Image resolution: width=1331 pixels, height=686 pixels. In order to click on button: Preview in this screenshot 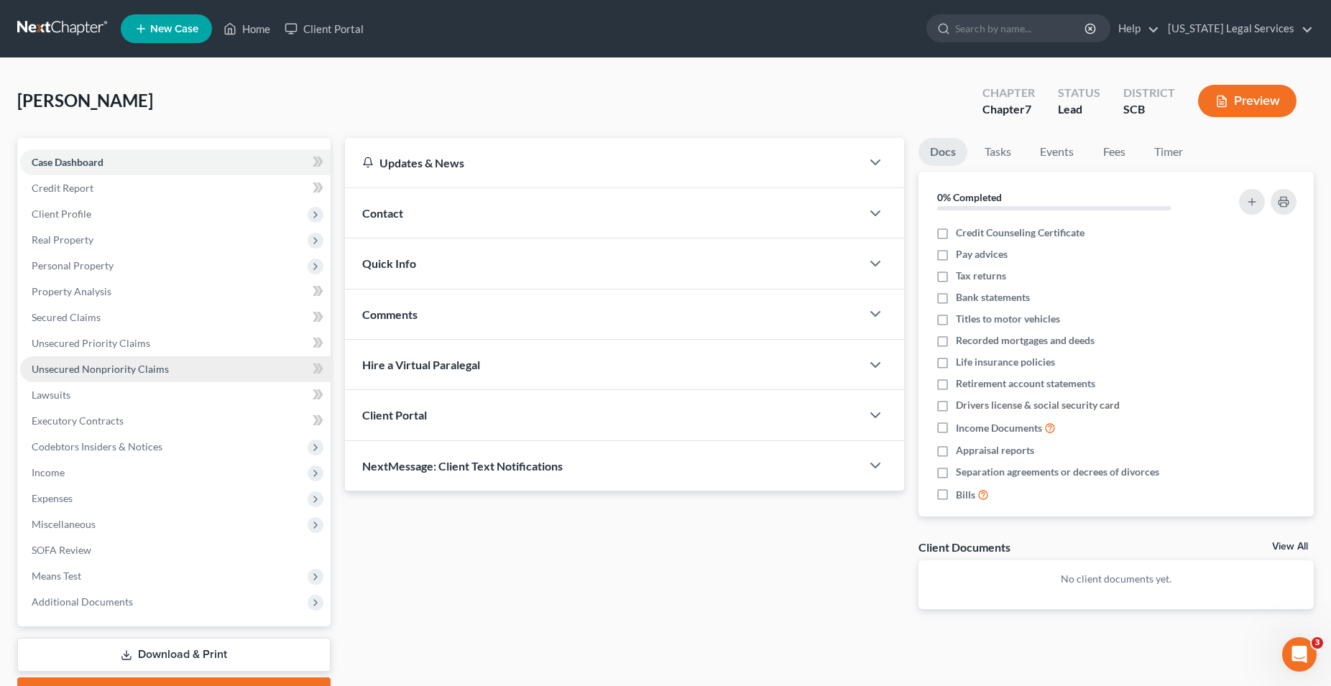, I will do `click(1247, 101)`.